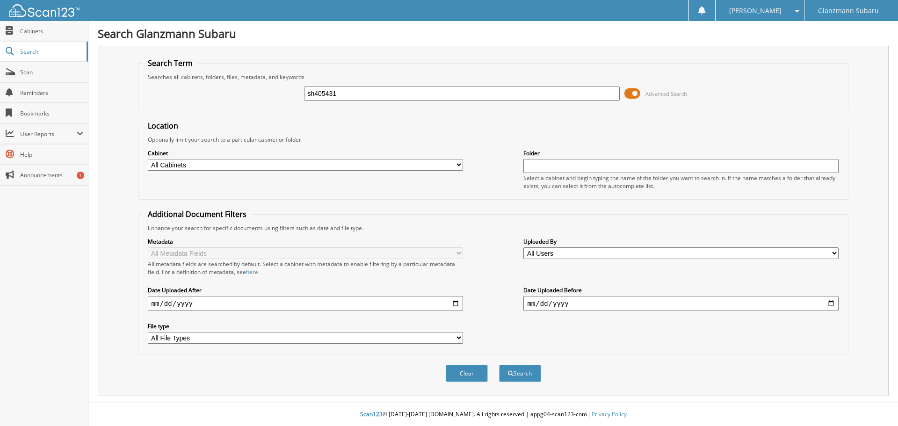 Image resolution: width=898 pixels, height=426 pixels. I want to click on div: Searches all cabinets, folders, files, metadata, and keywords, so click(494, 77).